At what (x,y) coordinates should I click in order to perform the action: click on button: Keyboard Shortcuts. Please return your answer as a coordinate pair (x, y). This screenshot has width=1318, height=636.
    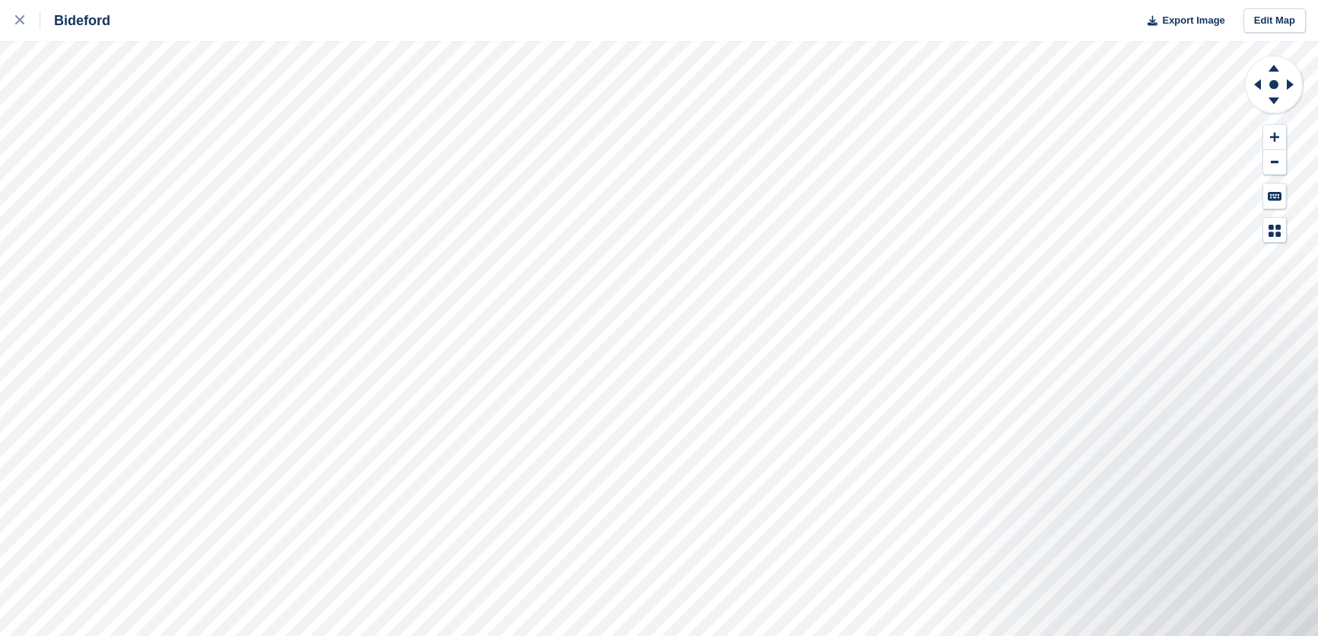
    Looking at the image, I should click on (1275, 196).